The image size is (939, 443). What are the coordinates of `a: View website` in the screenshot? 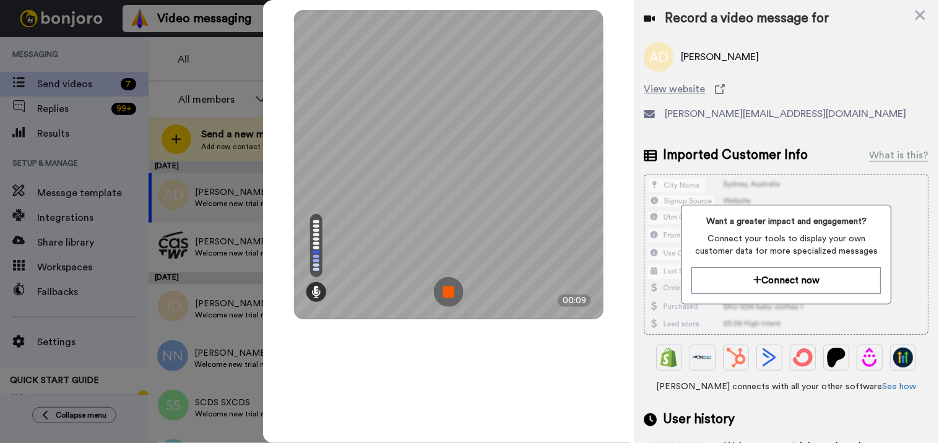 It's located at (787, 89).